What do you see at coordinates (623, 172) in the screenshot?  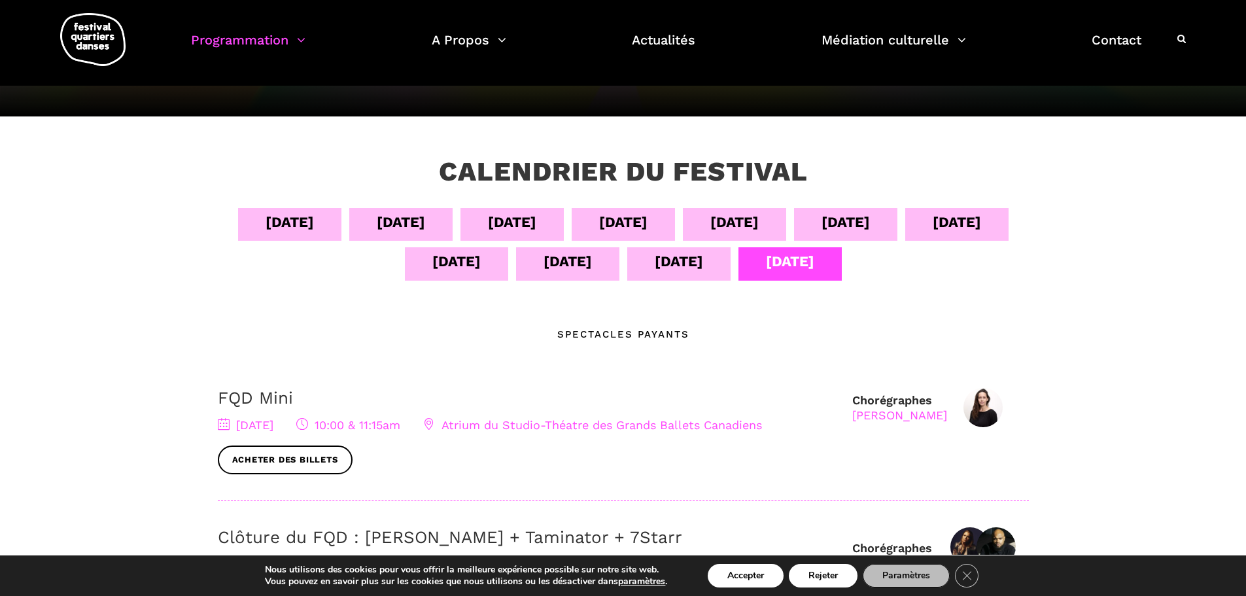 I see `h3: Calendrier du festival` at bounding box center [623, 172].